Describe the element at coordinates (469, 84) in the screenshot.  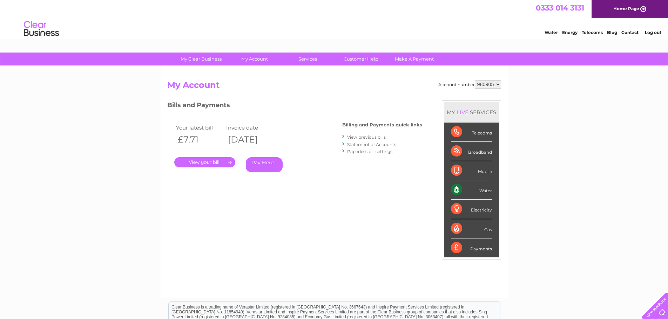
I see `div: Account number` at that location.